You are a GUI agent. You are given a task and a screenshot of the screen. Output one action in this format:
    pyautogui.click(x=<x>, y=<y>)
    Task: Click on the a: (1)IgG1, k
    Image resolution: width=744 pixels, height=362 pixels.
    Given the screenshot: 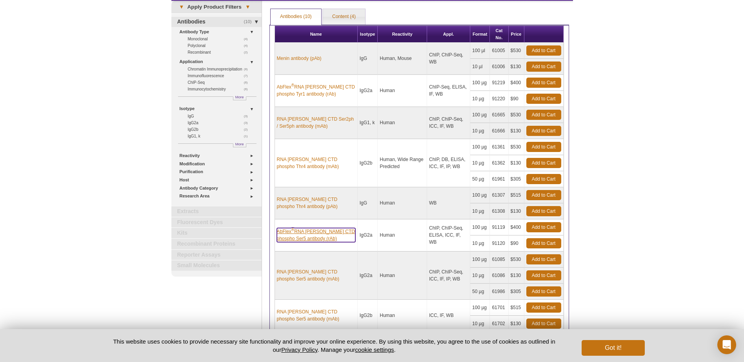 What is the action you would take?
    pyautogui.click(x=220, y=136)
    